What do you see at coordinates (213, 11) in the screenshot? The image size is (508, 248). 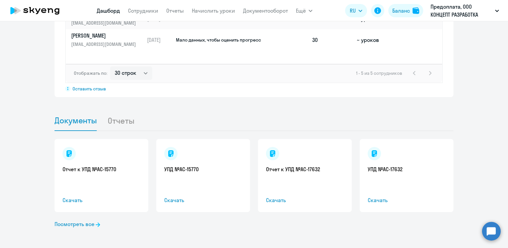 I see `a: Начислить уроки` at bounding box center [213, 11].